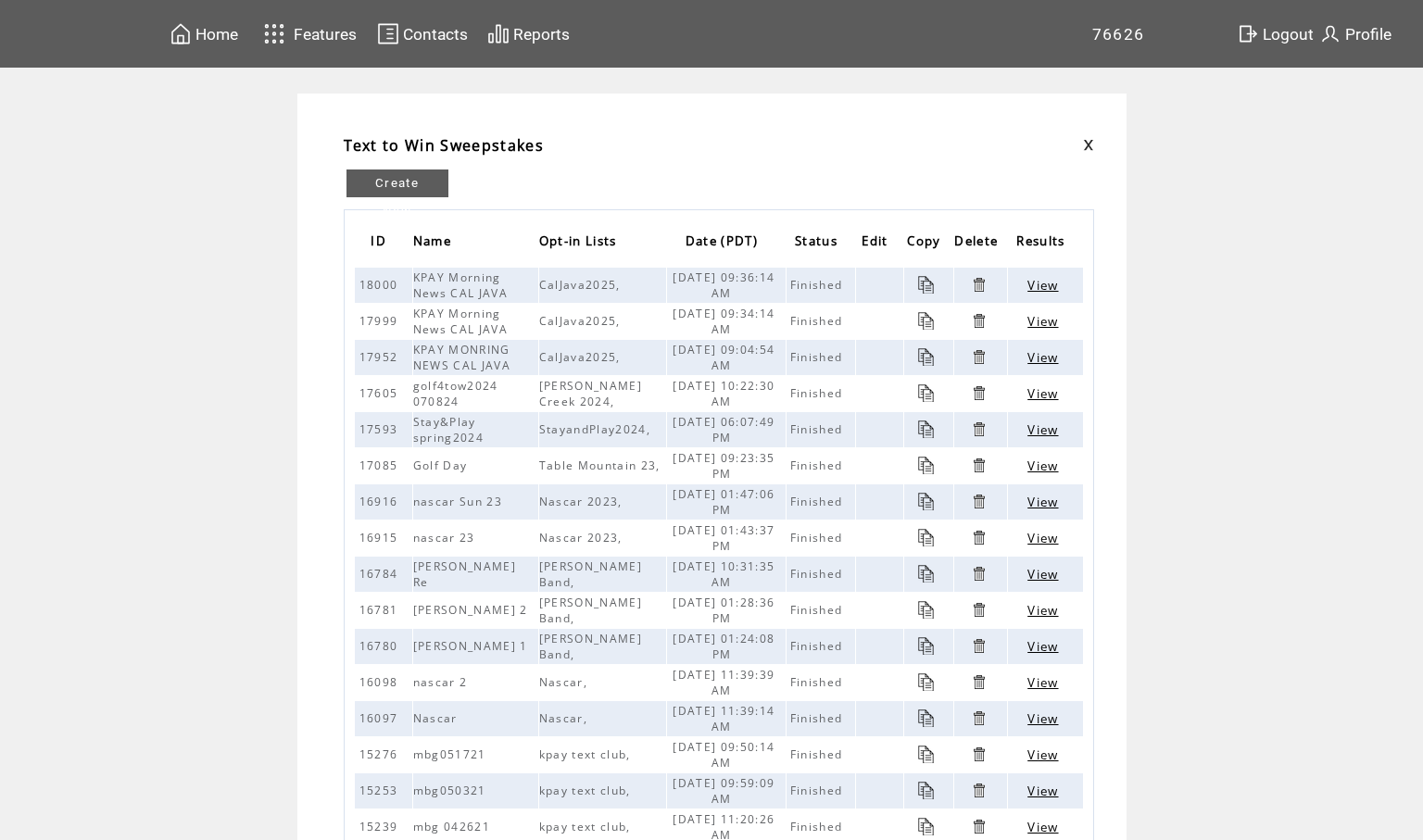  I want to click on span: nascar 23, so click(447, 537).